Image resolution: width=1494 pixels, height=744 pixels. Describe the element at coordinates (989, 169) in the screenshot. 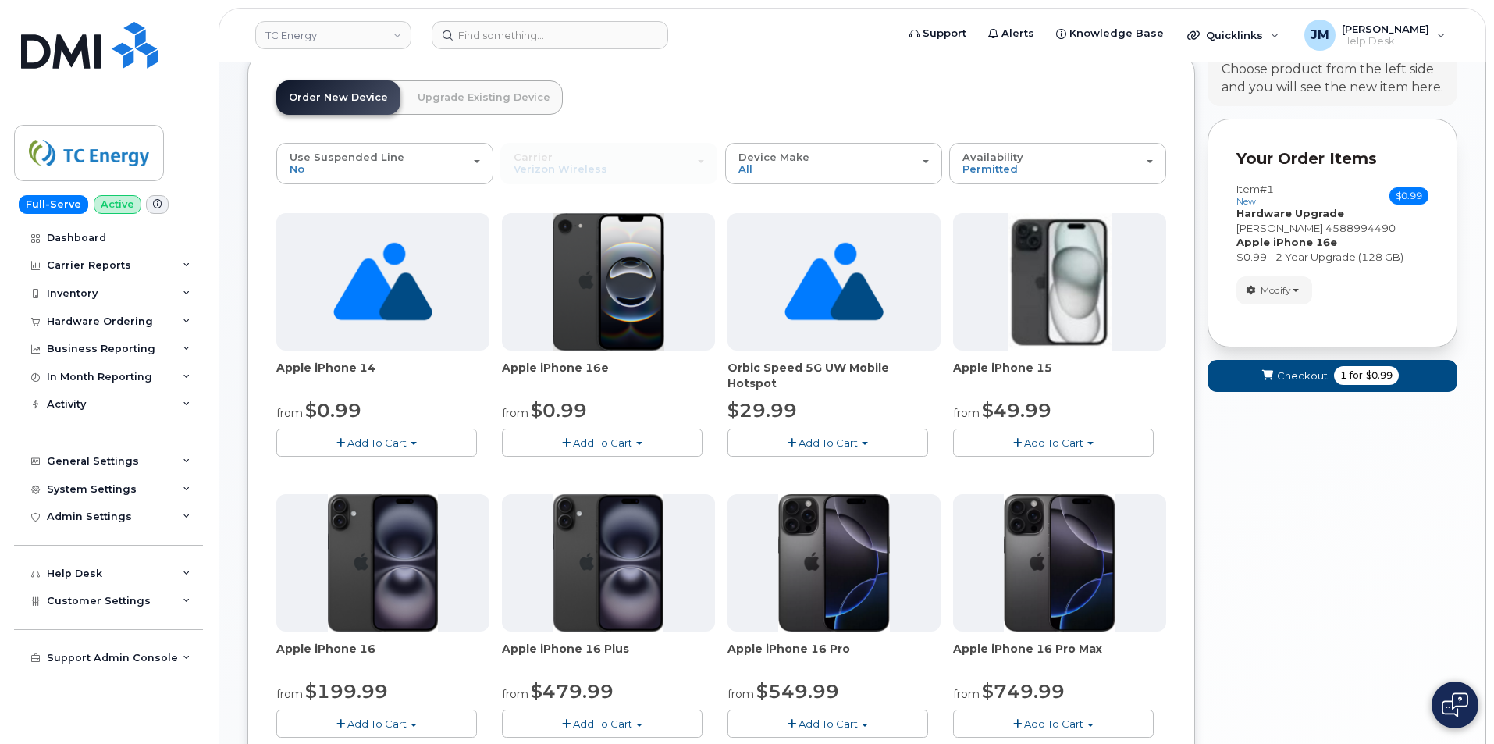

I see `span: Permitted` at that location.